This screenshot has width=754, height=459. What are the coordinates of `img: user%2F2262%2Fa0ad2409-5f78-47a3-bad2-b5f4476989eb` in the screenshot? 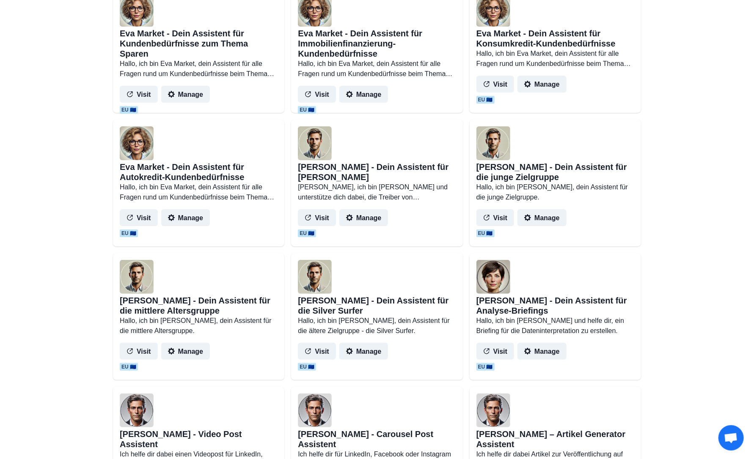 It's located at (137, 411).